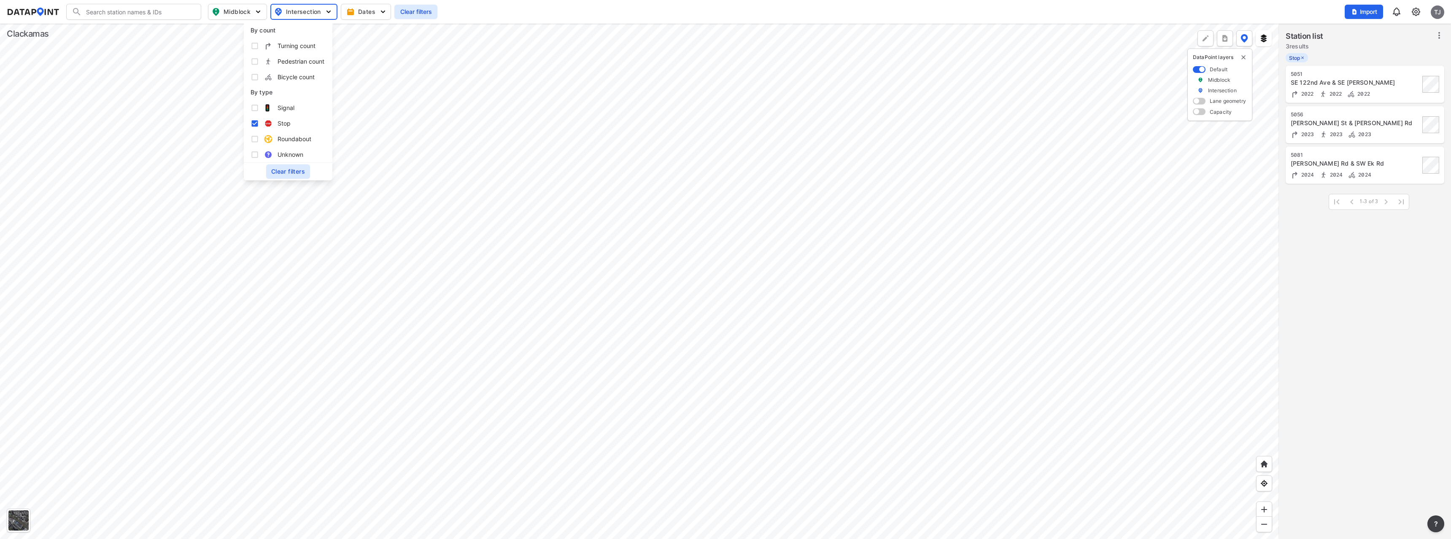 The image size is (1451, 539). What do you see at coordinates (278, 12) in the screenshot?
I see `img: map_pin_int.54838e6b.svg` at bounding box center [278, 12].